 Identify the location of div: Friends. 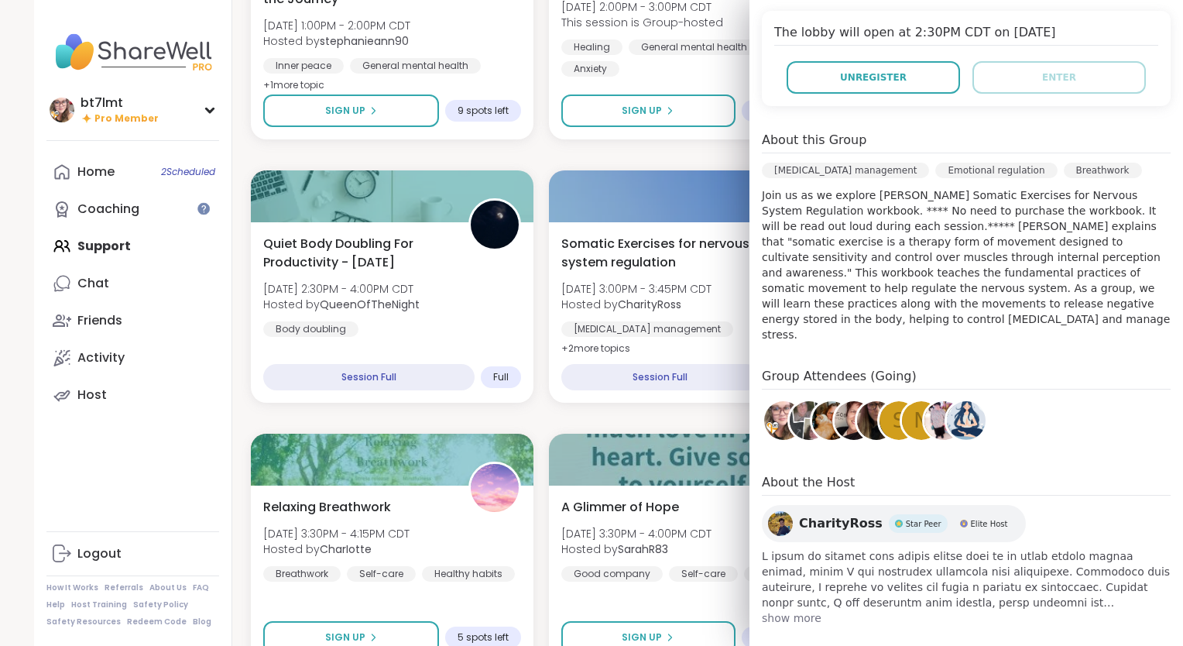
(100, 321).